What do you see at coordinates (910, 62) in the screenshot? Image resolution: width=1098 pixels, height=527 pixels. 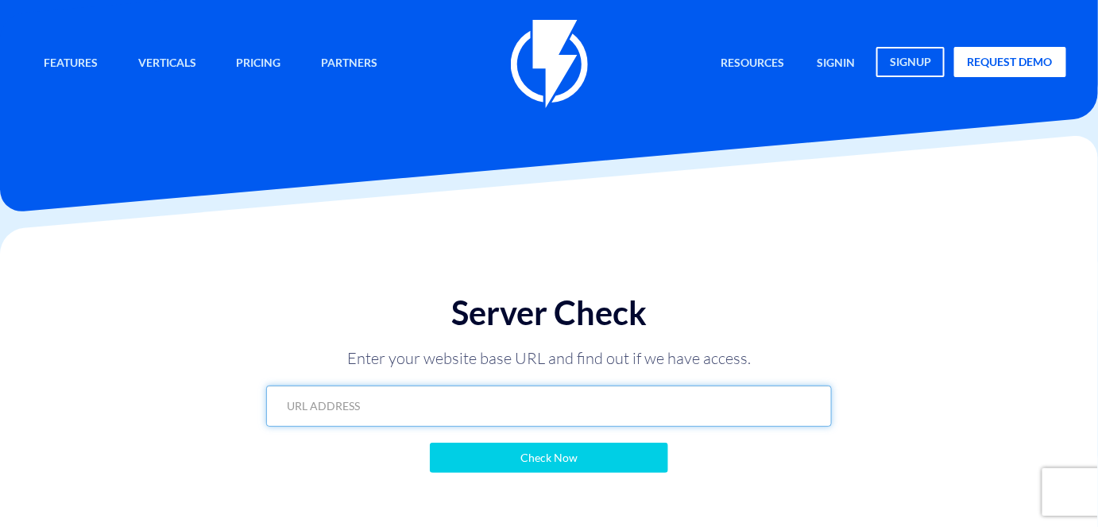 I see `a: signup` at bounding box center [910, 62].